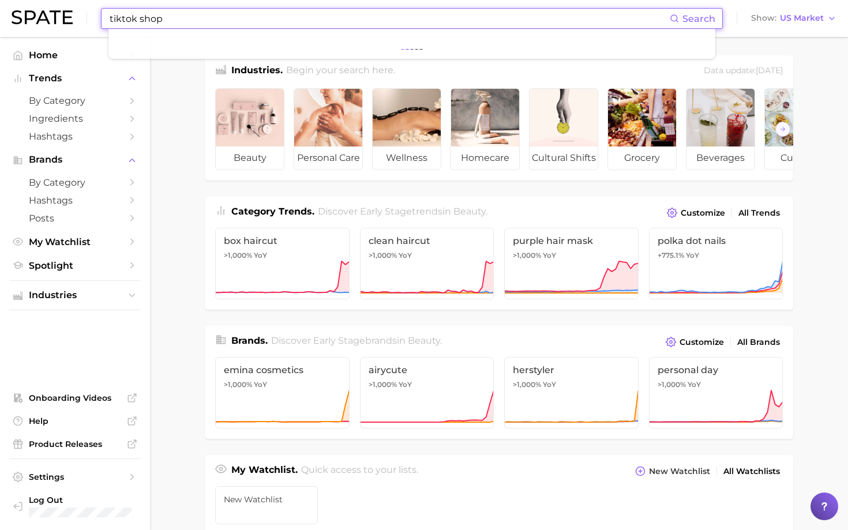 This screenshot has height=530, width=848. Describe the element at coordinates (759, 213) in the screenshot. I see `span: All Trends` at that location.